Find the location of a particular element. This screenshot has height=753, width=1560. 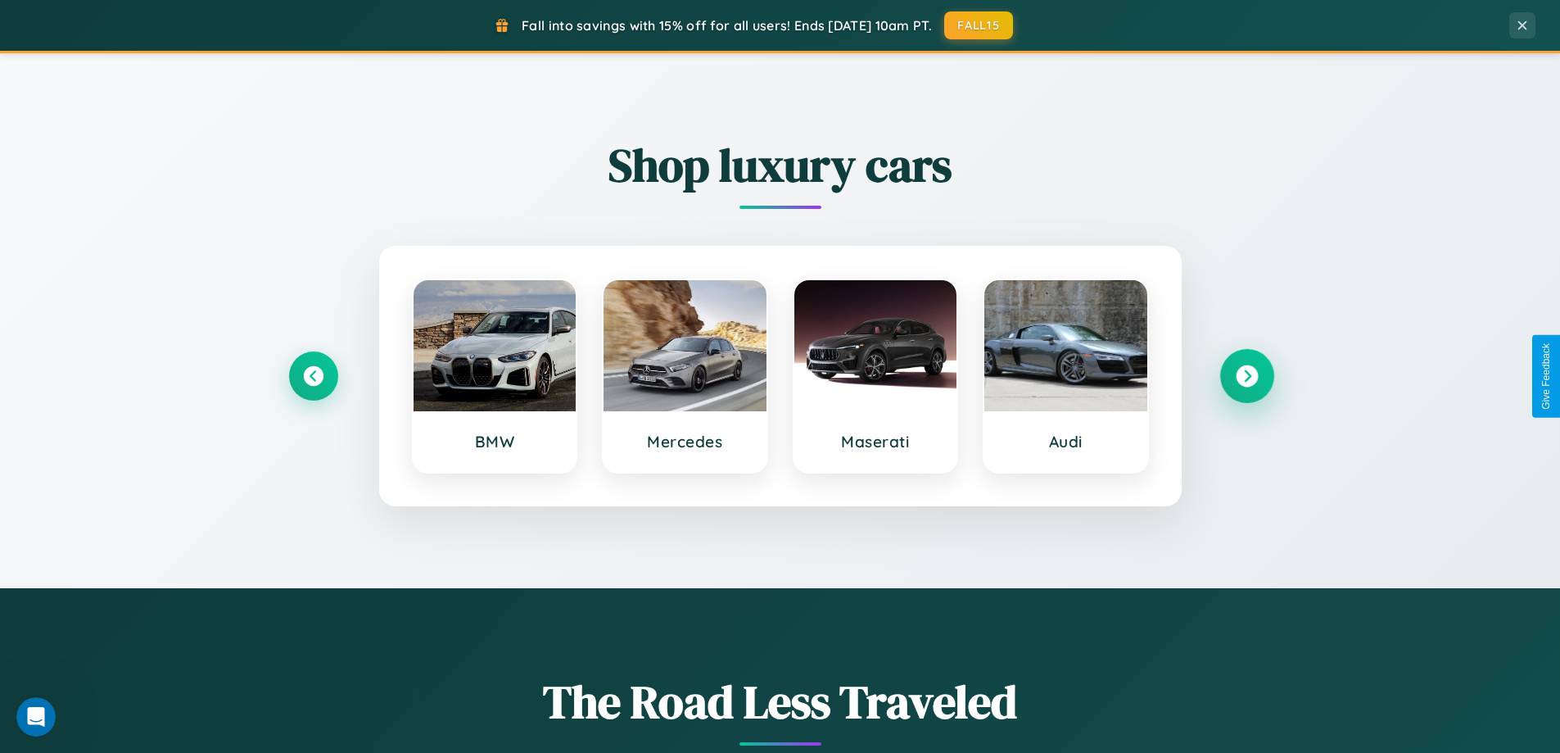

h2: Shop luxury cars is located at coordinates (780, 165).